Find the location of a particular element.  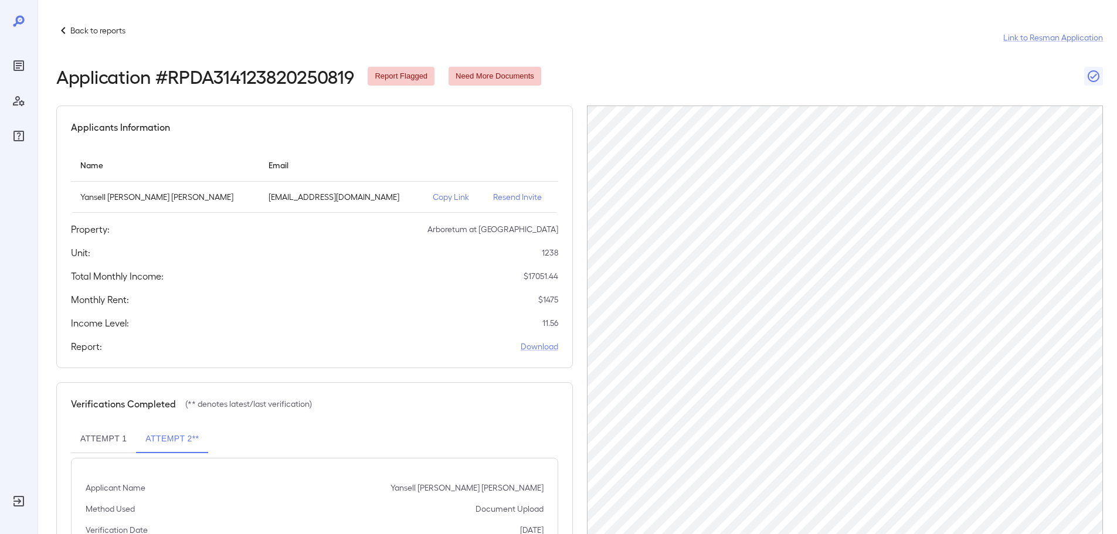

div: Reports is located at coordinates (19, 66).